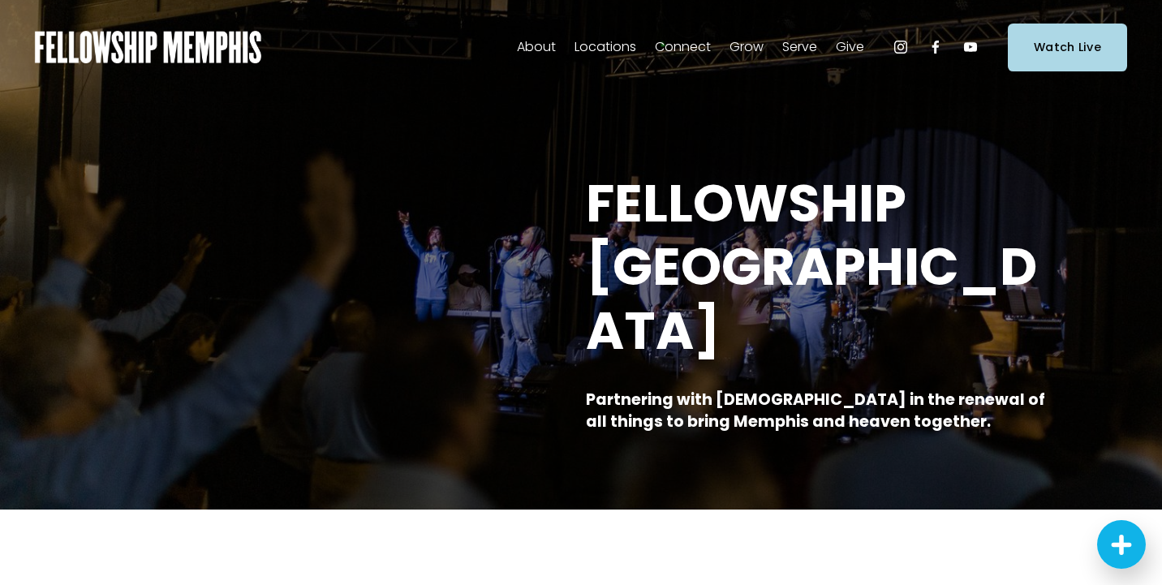  What do you see at coordinates (747, 47) in the screenshot?
I see `span: Grow` at bounding box center [747, 47].